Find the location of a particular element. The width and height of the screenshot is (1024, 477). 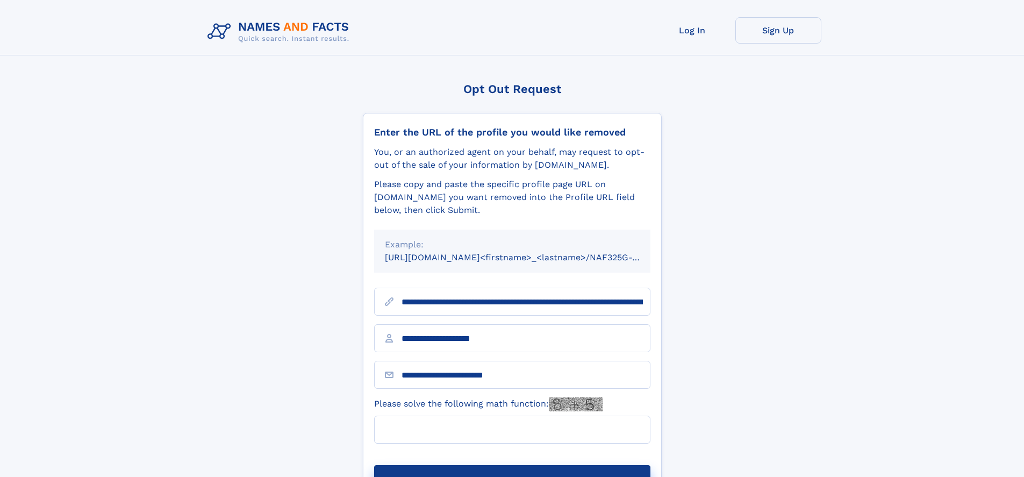

div: Opt Out Request is located at coordinates (512, 89).